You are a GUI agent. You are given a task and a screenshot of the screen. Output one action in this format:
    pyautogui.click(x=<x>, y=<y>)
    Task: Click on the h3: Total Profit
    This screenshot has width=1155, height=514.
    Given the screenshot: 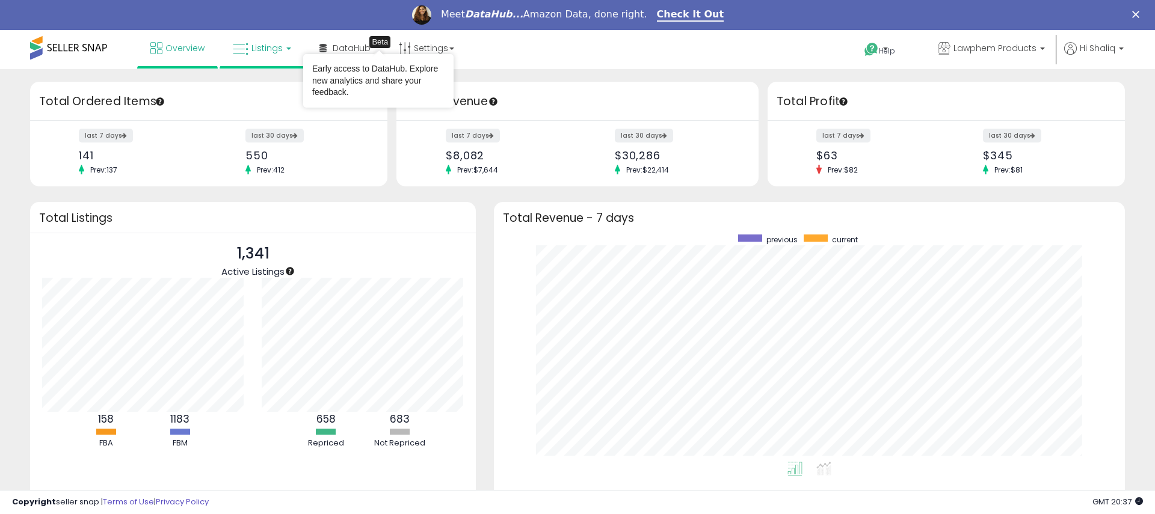 What is the action you would take?
    pyautogui.click(x=946, y=102)
    